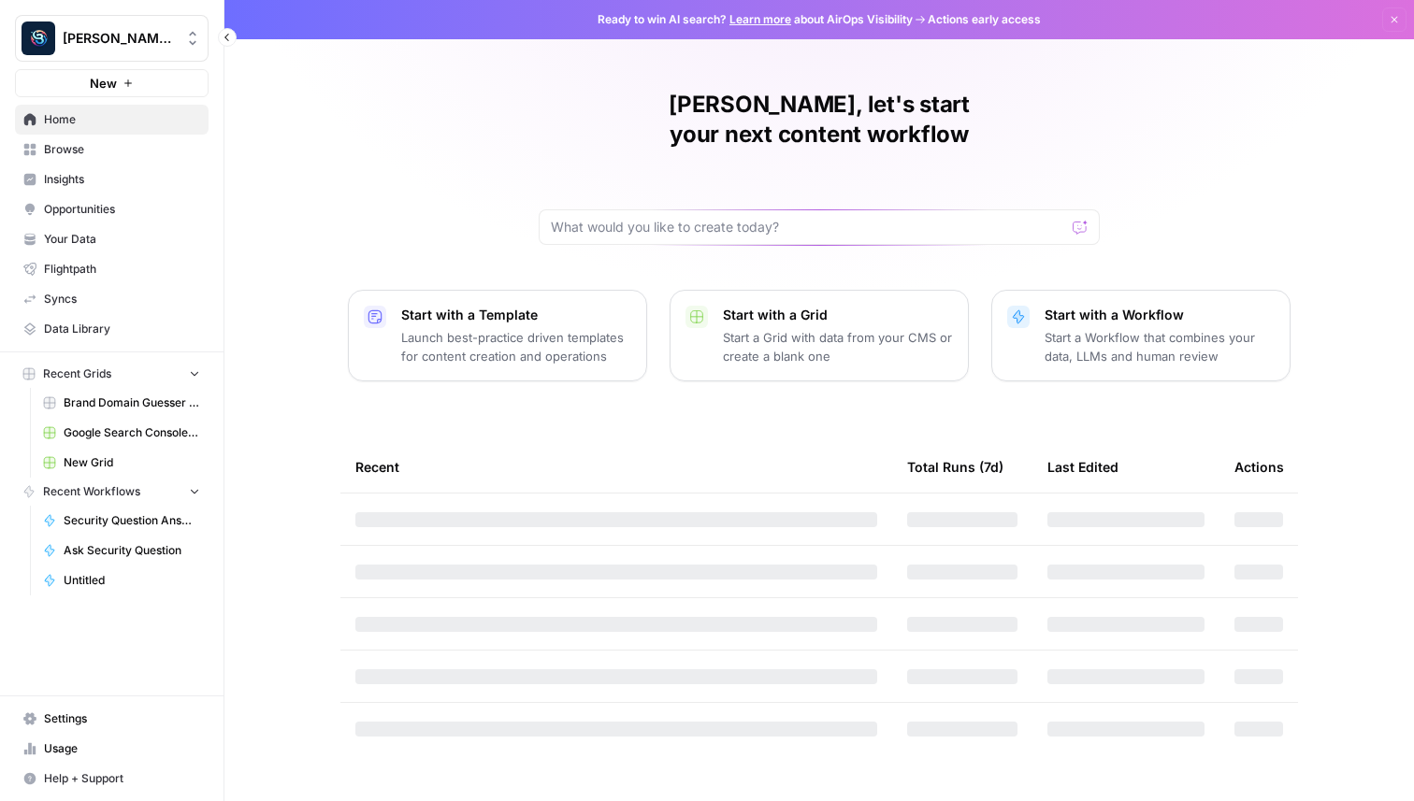  I want to click on span: Ready to win AI search? about AirOps Visibility, so click(755, 20).